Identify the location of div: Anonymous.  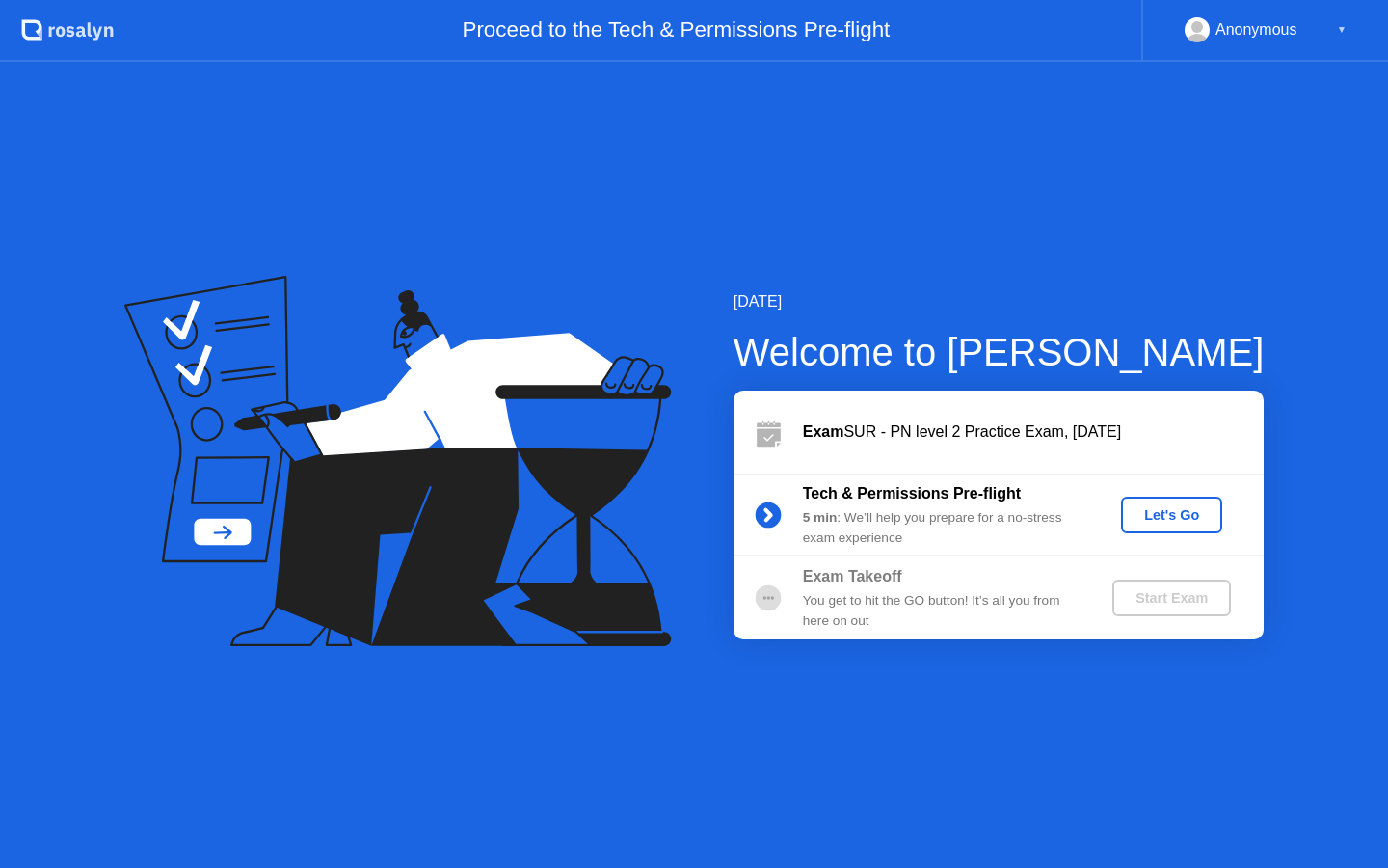
(1256, 29).